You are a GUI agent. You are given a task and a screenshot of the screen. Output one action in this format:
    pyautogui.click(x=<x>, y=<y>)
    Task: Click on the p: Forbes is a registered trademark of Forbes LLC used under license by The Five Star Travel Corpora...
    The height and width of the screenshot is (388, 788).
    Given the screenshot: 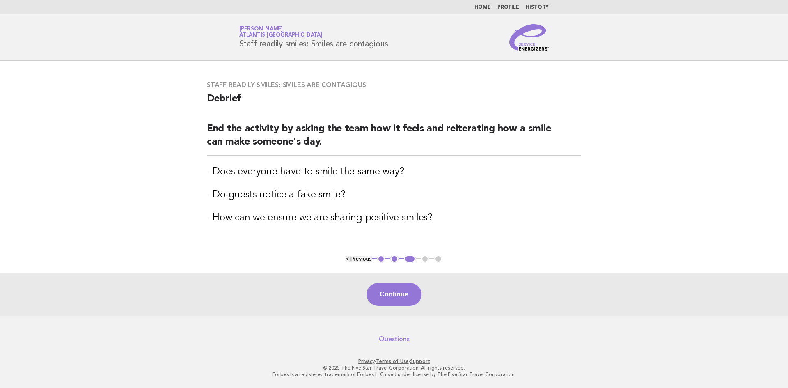 What is the action you would take?
    pyautogui.click(x=394, y=374)
    